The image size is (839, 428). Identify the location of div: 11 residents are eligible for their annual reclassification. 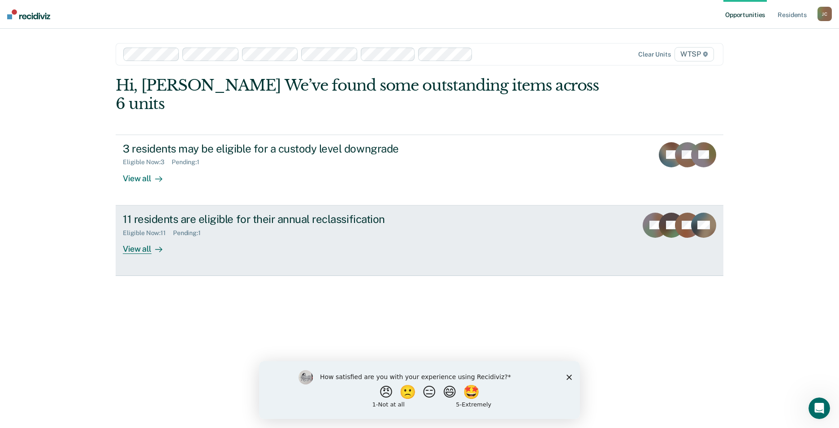
(280, 219).